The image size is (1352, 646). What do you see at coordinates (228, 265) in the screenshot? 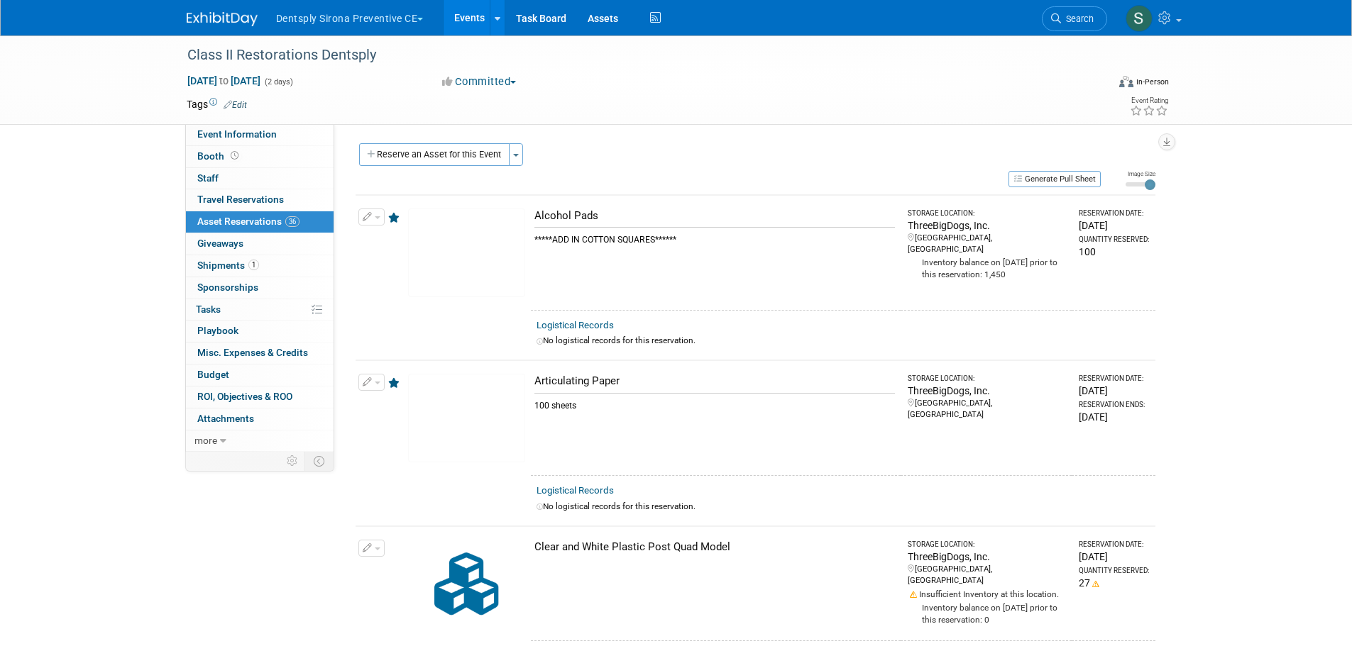
I see `span: Shipments` at bounding box center [228, 265].